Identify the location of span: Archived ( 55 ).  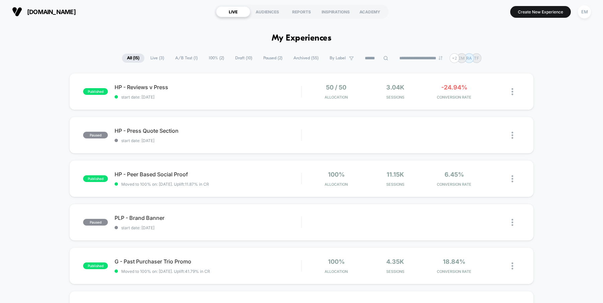
(306, 58).